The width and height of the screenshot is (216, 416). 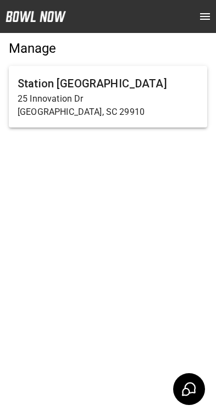 What do you see at coordinates (108, 99) in the screenshot?
I see `p: 25 Innovation Dr` at bounding box center [108, 99].